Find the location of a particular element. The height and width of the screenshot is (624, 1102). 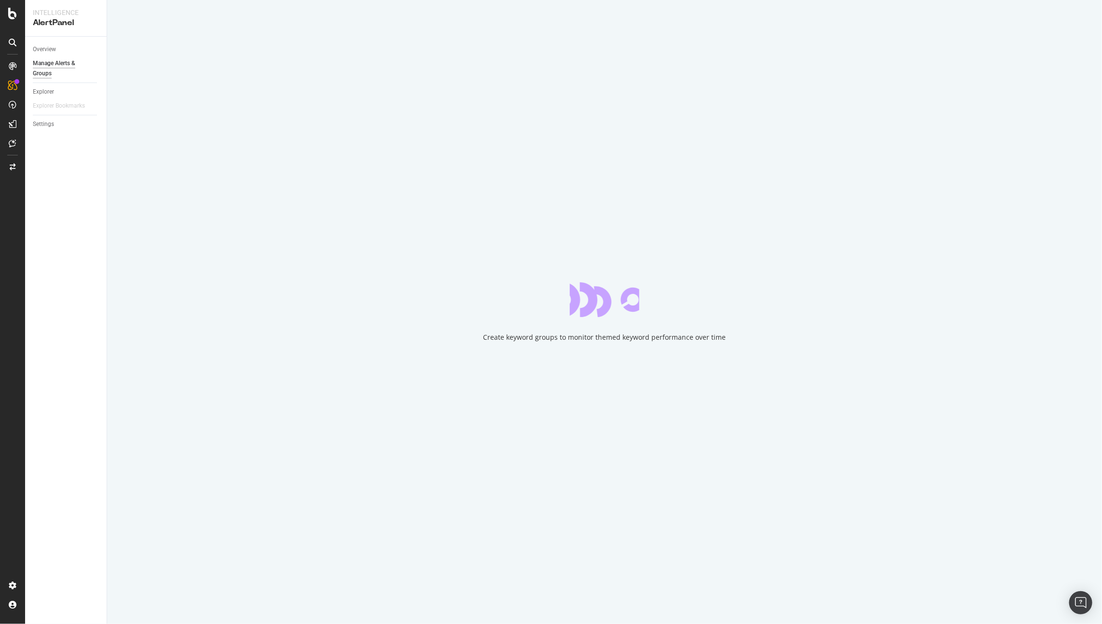

div: Explorer Bookmarks is located at coordinates (59, 106).